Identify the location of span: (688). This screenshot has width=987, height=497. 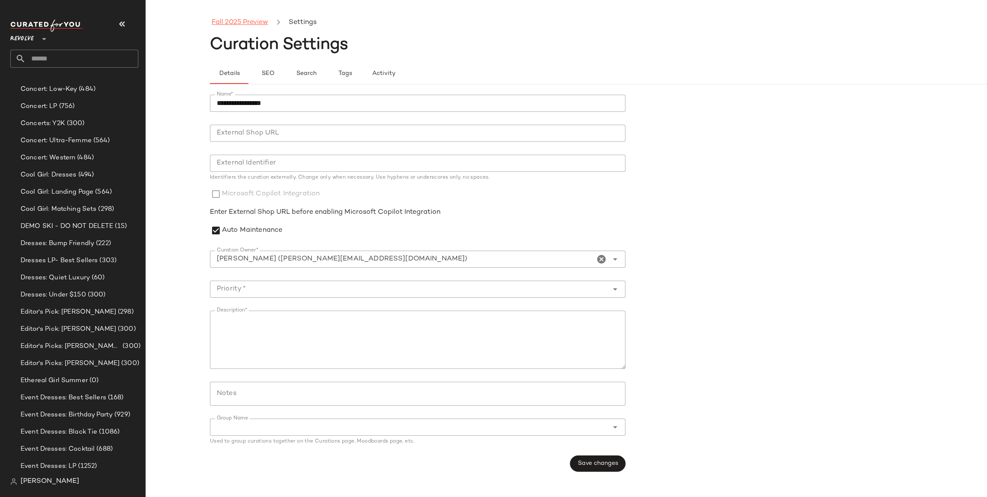
(104, 449).